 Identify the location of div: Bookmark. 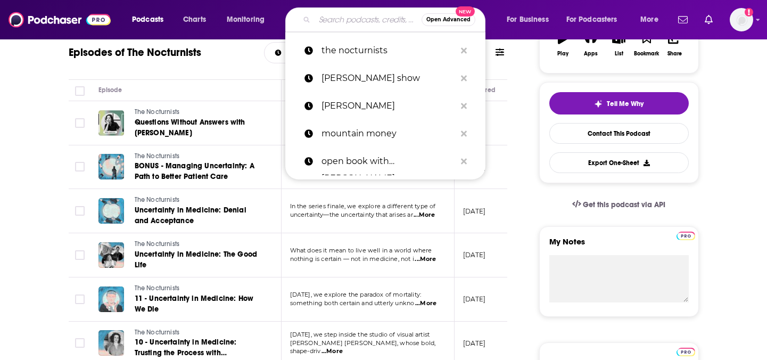
(646, 54).